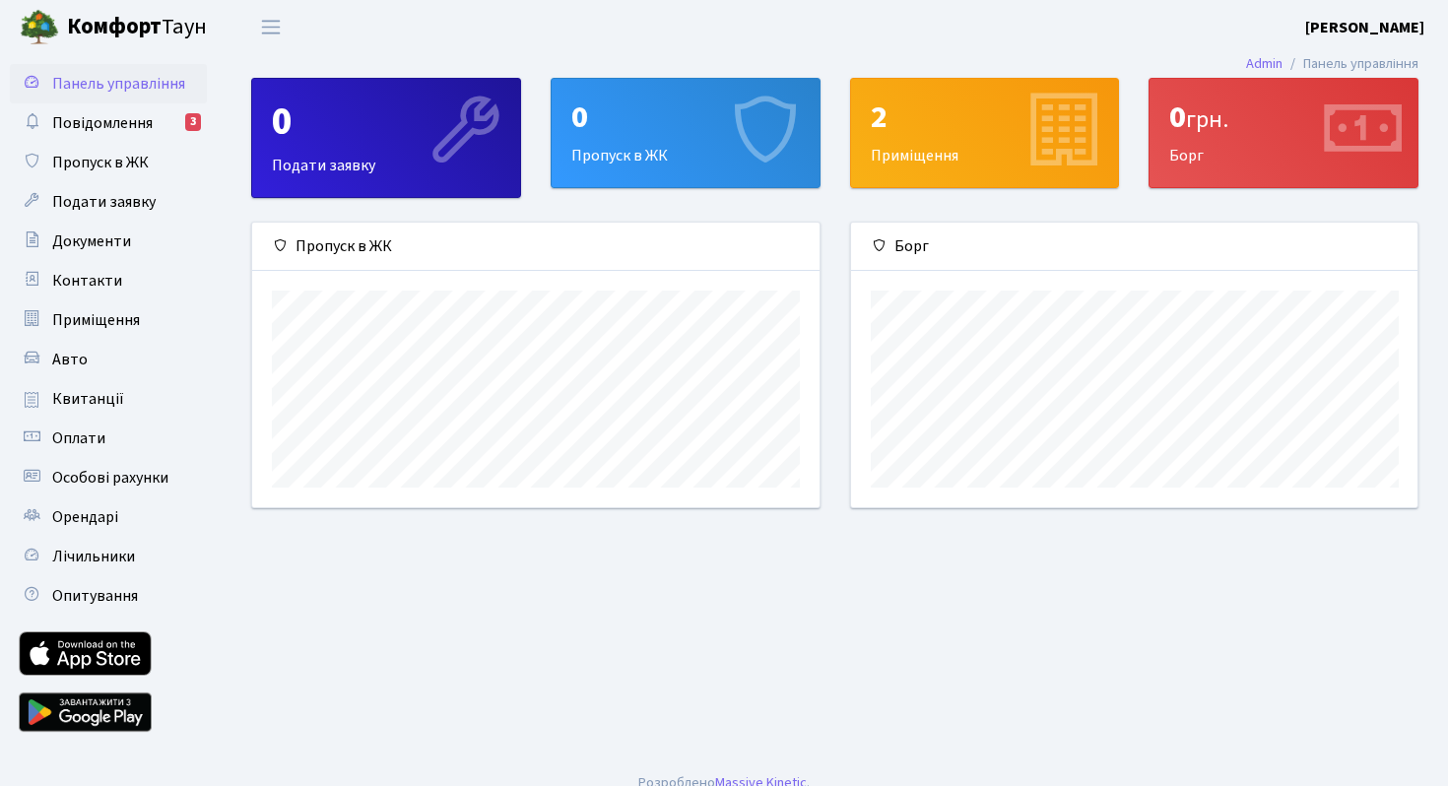 The width and height of the screenshot is (1448, 786). What do you see at coordinates (79, 438) in the screenshot?
I see `span: Оплати` at bounding box center [79, 438].